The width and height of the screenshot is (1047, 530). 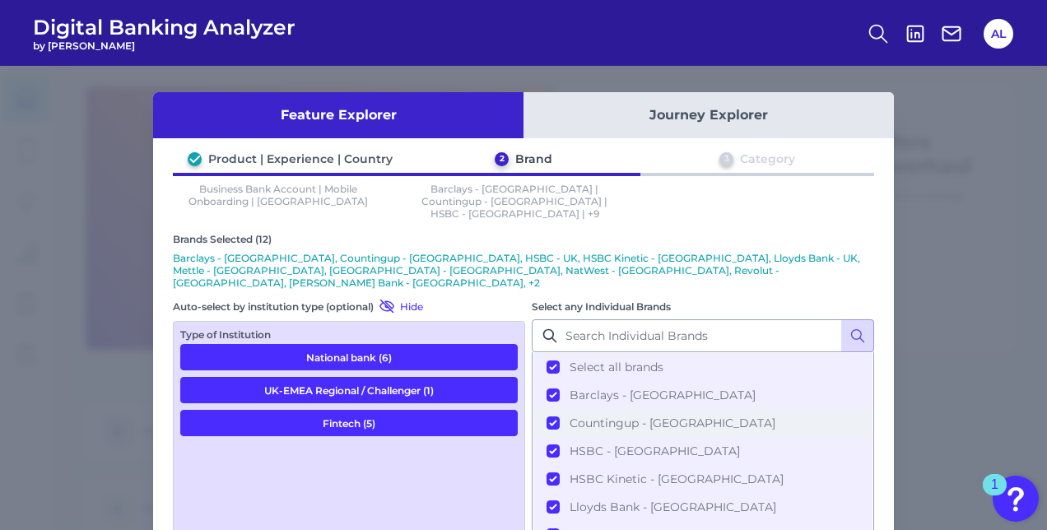 What do you see at coordinates (708, 115) in the screenshot?
I see `button: Journey Explorer` at bounding box center [708, 115].